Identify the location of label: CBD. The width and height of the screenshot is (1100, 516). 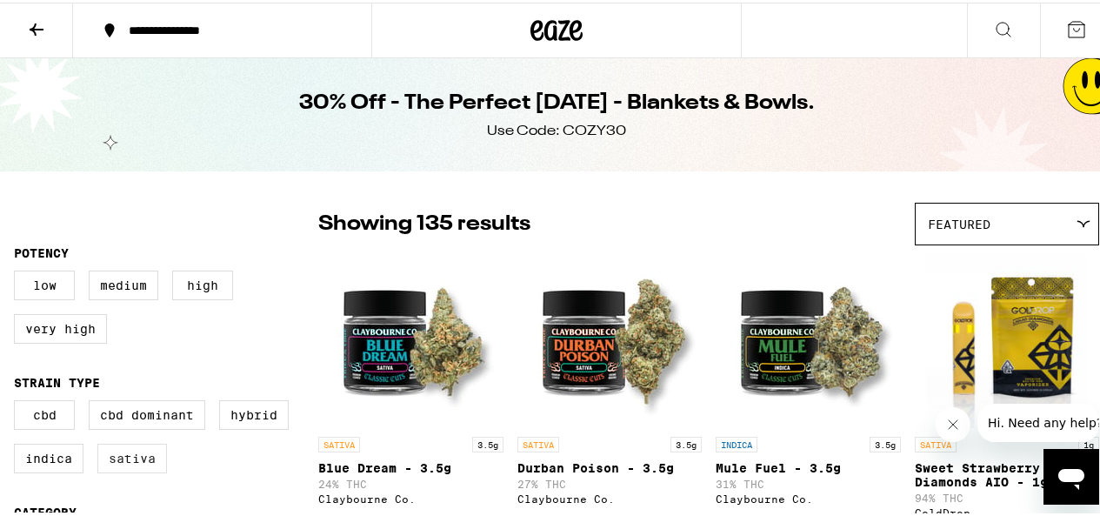
(44, 412).